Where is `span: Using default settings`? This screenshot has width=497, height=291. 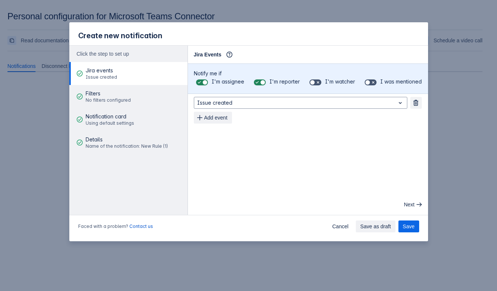
span: Using default settings is located at coordinates (110, 123).